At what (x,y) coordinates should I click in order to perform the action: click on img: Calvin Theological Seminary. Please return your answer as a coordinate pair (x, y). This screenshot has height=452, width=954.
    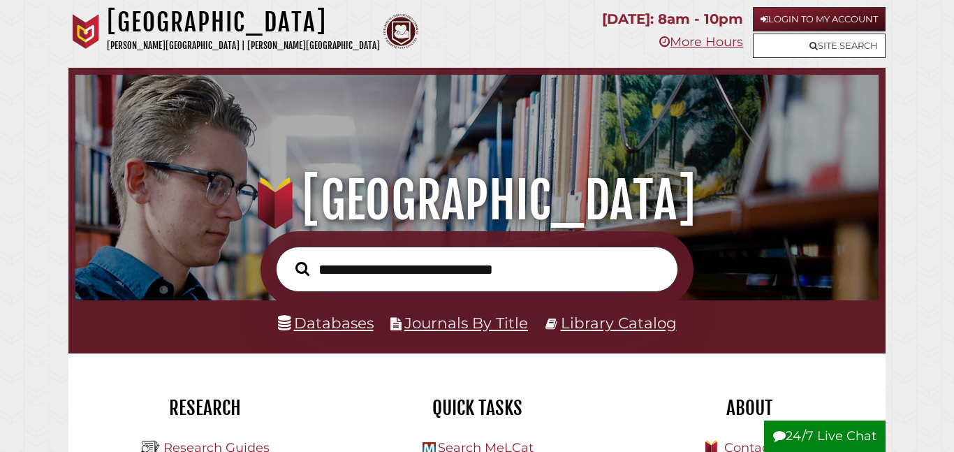
    Looking at the image, I should click on (401, 31).